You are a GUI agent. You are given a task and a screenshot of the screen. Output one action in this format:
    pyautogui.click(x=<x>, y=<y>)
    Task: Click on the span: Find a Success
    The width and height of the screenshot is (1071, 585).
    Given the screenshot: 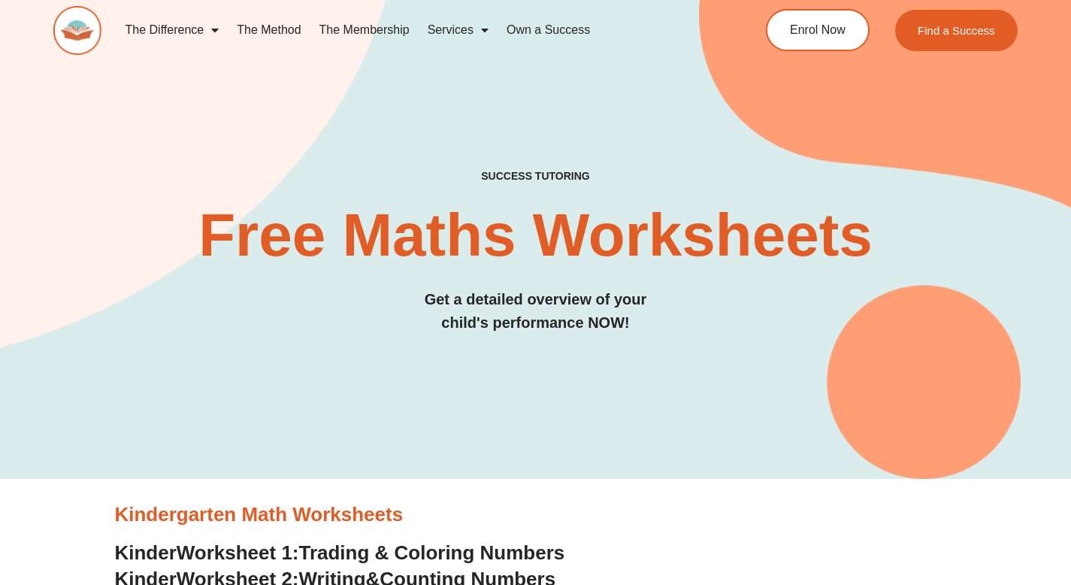 What is the action you would take?
    pyautogui.click(x=956, y=30)
    